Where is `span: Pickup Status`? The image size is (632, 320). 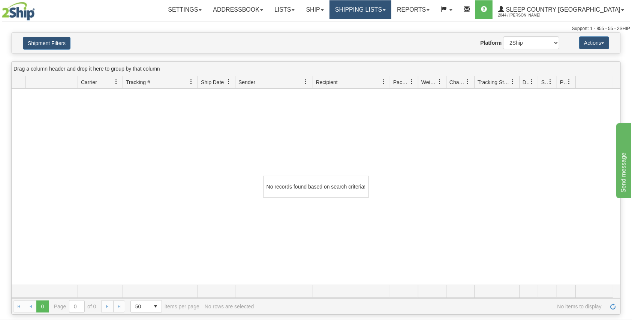
span: Pickup Status is located at coordinates (563, 82).